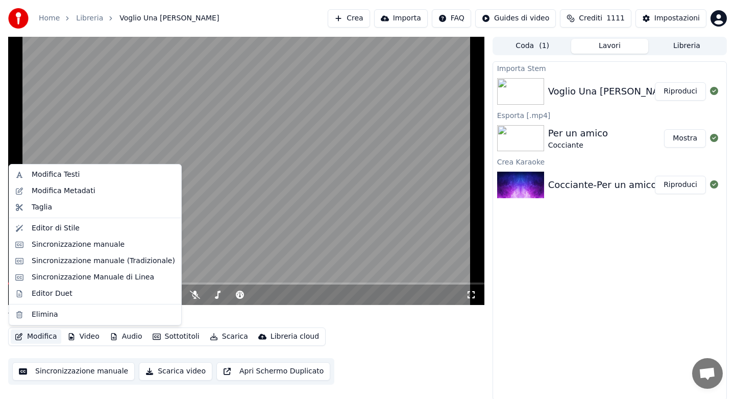 This screenshot has width=735, height=399. What do you see at coordinates (93, 277) in the screenshot?
I see `div: Sincronizzazione Manuale di Linea` at bounding box center [93, 277].